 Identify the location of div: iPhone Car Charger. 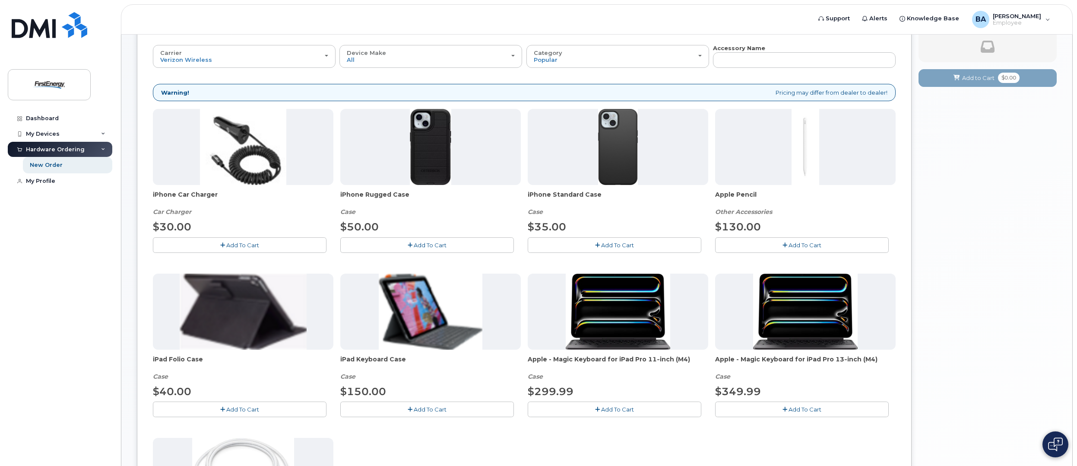
(243, 203).